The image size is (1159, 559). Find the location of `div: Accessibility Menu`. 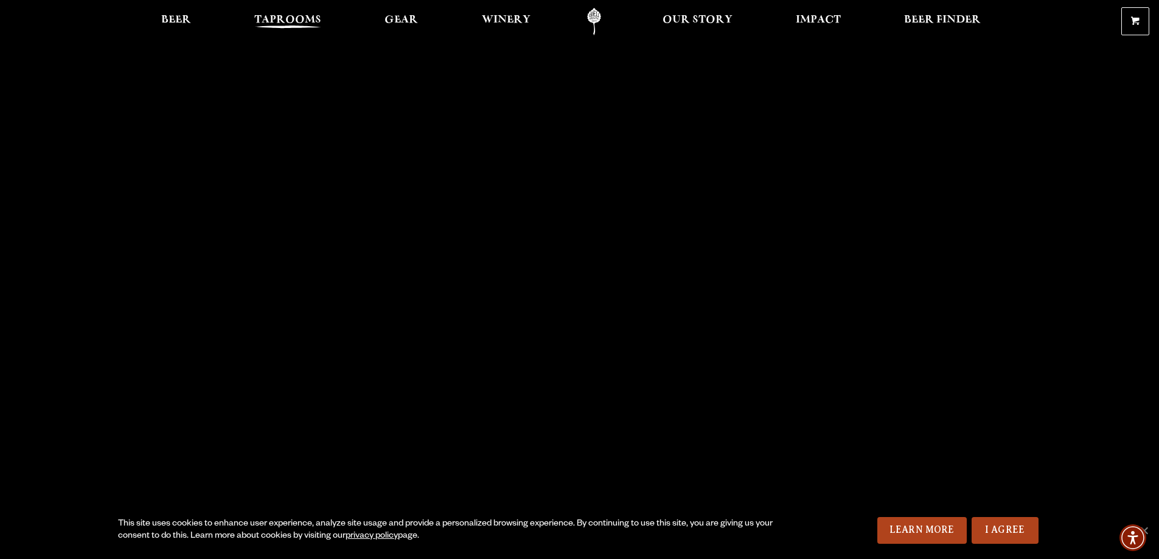

div: Accessibility Menu is located at coordinates (1133, 538).